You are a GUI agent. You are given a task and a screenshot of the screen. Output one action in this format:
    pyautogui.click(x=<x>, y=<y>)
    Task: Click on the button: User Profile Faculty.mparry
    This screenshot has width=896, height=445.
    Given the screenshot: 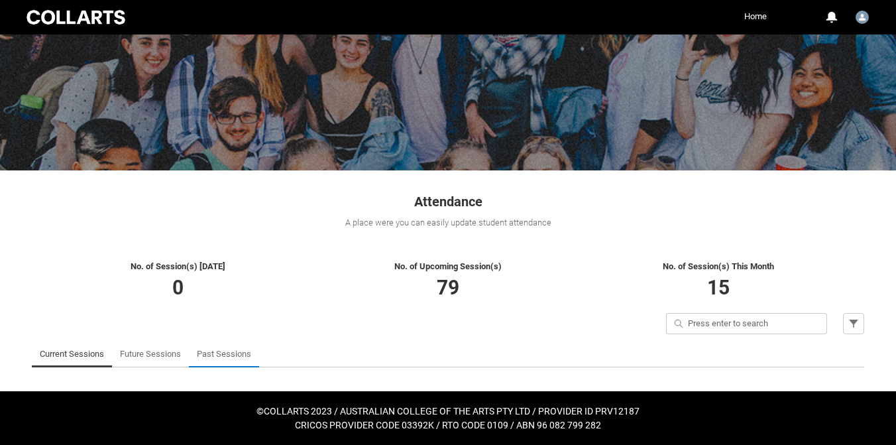 What is the action you would take?
    pyautogui.click(x=863, y=16)
    